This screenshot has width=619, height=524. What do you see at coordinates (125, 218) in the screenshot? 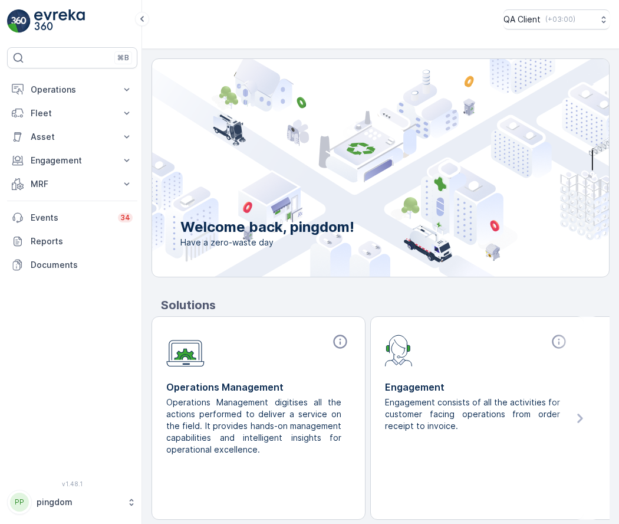
I see `p: 34` at bounding box center [125, 218].